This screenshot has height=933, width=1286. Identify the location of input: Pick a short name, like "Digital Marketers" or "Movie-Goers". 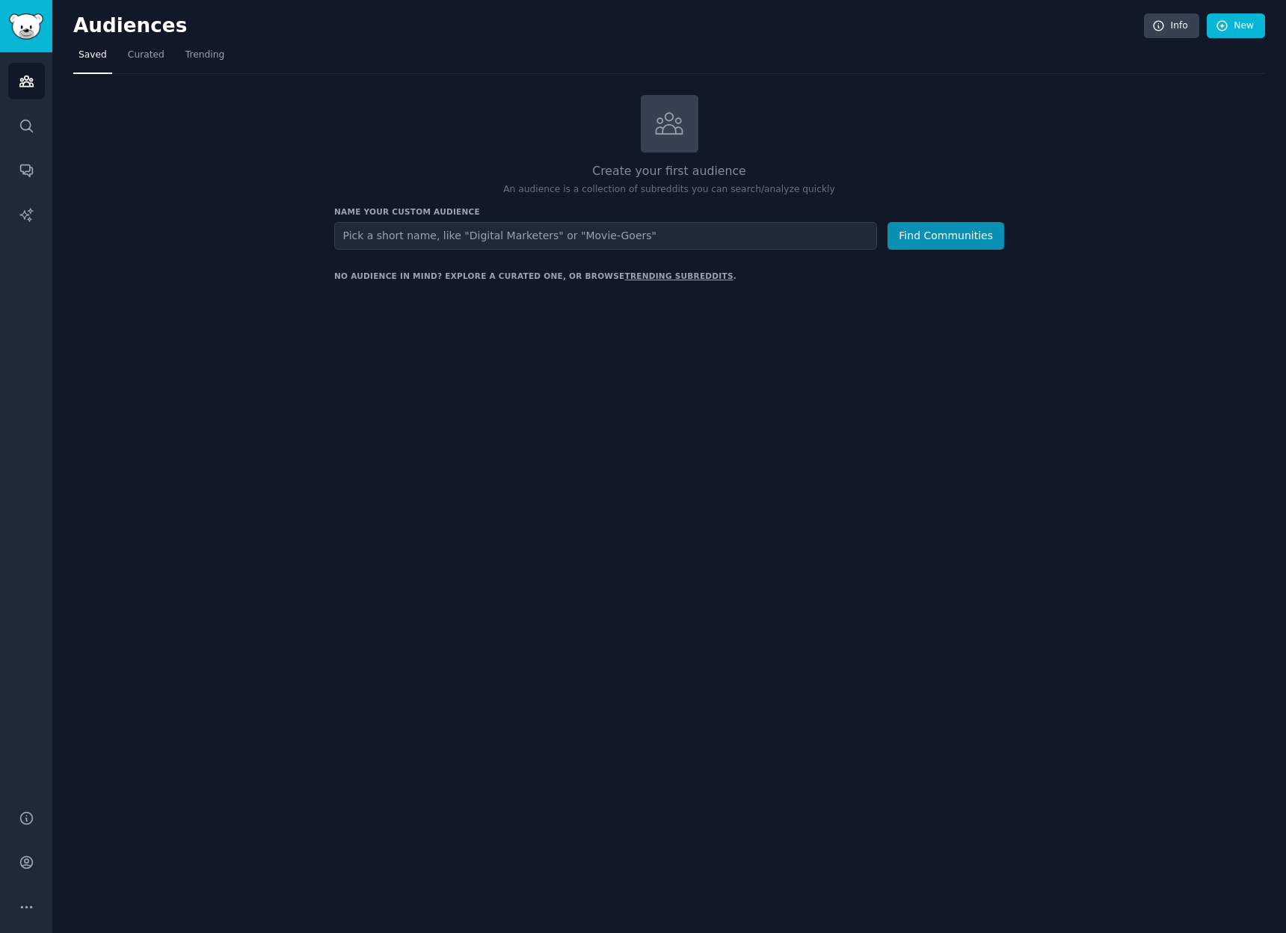
(605, 235).